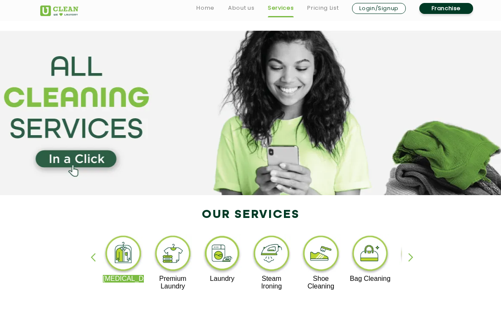  I want to click on img: bag_cleaning_11zon.webp, so click(370, 255).